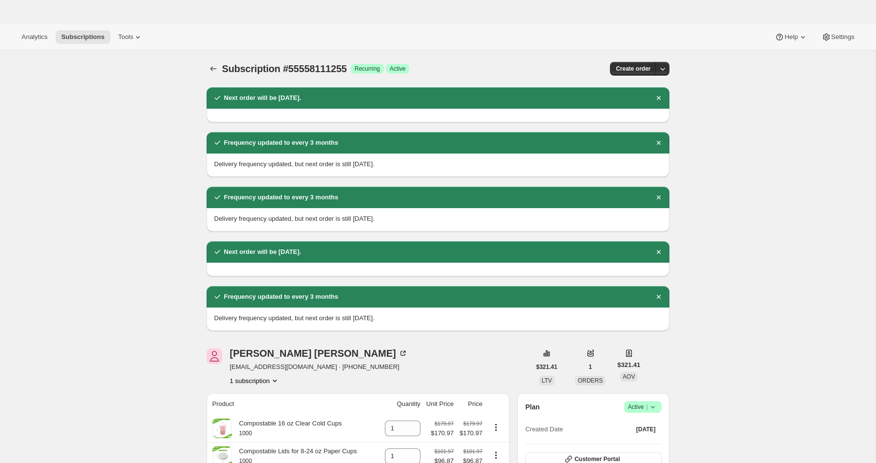  I want to click on span: 1, so click(590, 367).